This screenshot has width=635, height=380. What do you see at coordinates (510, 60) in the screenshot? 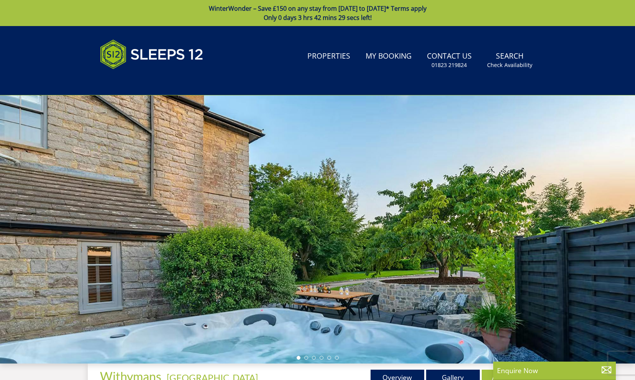
I see `a: SearchCheck Availability` at bounding box center [510, 60].